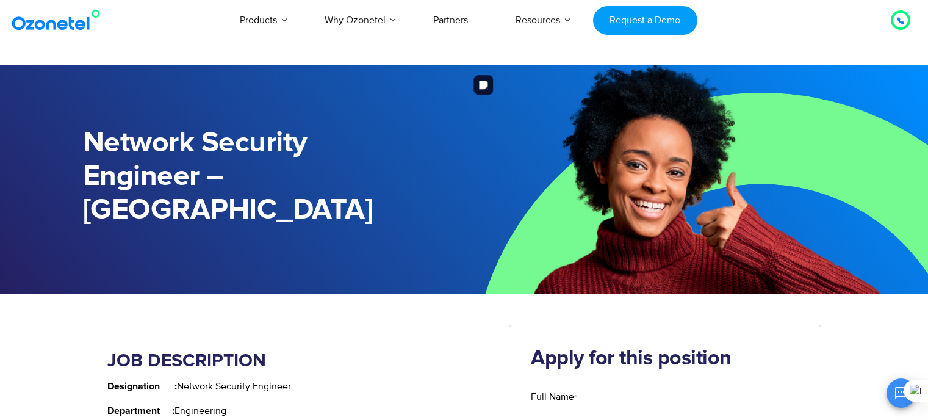 This screenshot has height=420, width=928. What do you see at coordinates (299, 386) in the screenshot?
I see `p: Network Security Engineer` at bounding box center [299, 386].